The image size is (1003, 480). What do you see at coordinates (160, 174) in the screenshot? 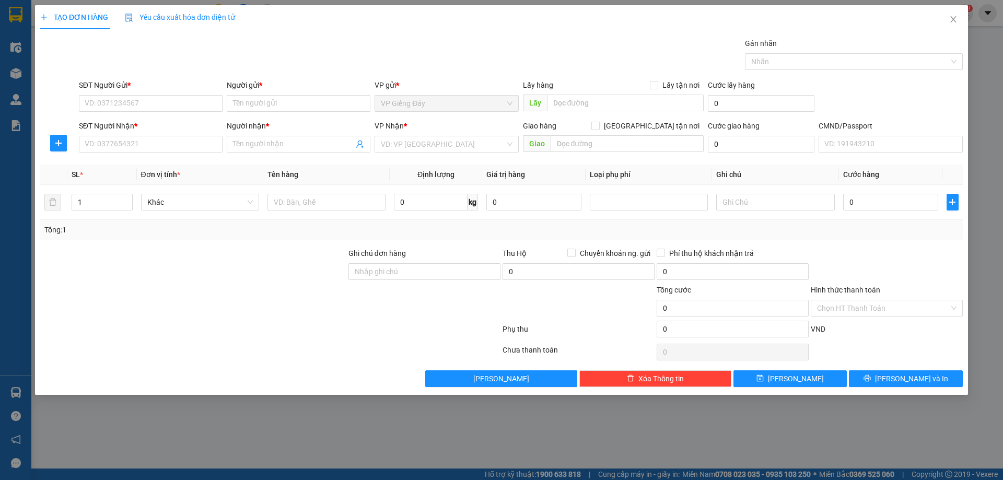
I see `span: Đơn vị tính` at bounding box center [160, 174].